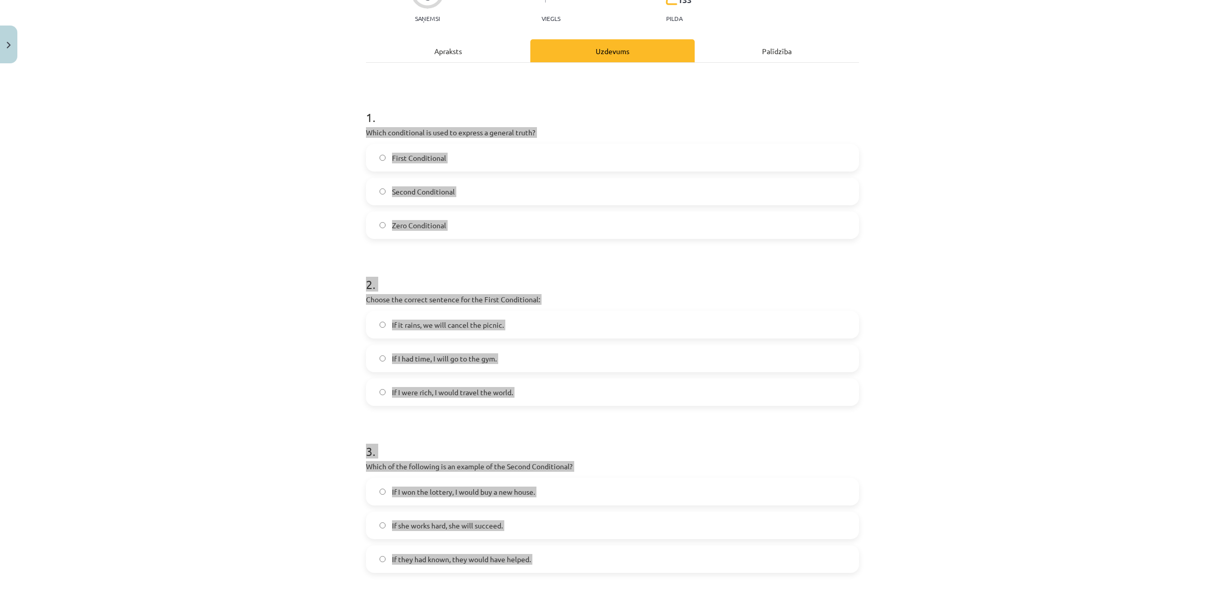 The height and width of the screenshot is (603, 1225). I want to click on input: If it rains, we will cancel the picnic., so click(382, 325).